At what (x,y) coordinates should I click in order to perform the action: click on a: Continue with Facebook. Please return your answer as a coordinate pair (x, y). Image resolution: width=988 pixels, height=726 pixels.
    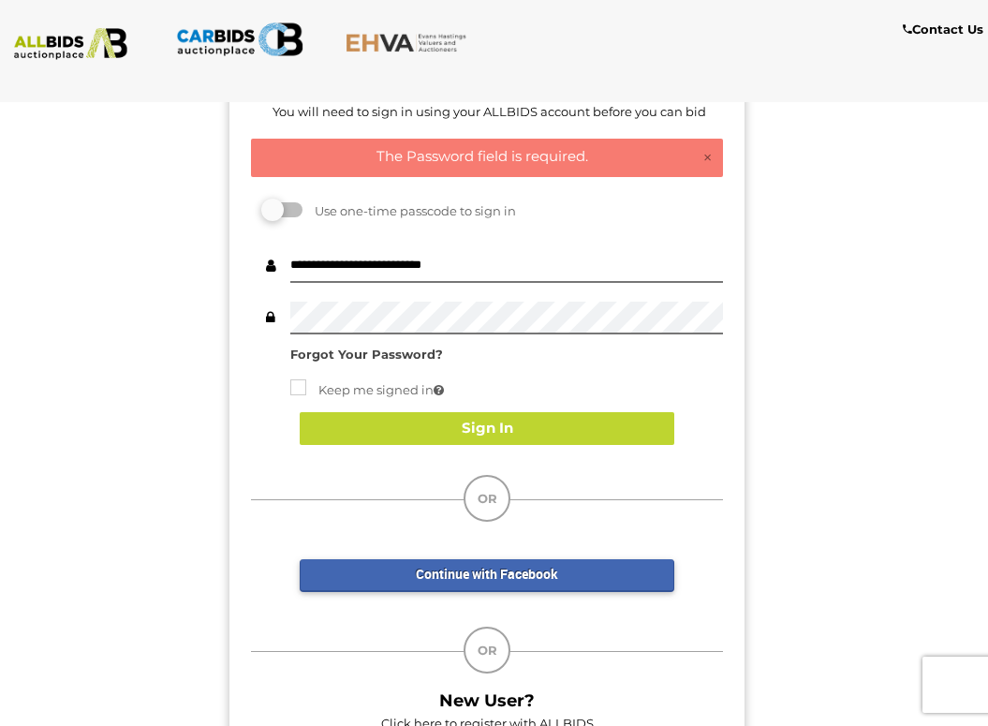
    Looking at the image, I should click on (487, 575).